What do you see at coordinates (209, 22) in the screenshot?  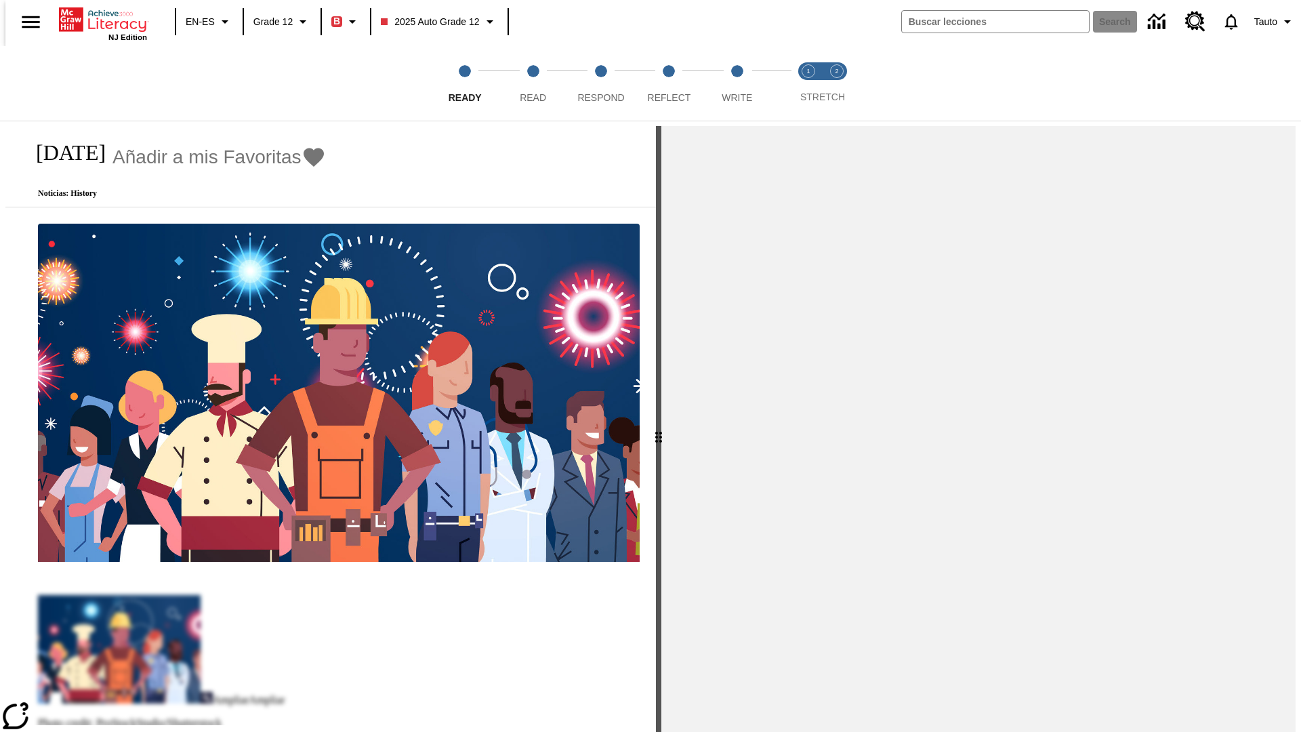 I see `button: Language: EN-ES, Selecciona un idioma` at bounding box center [209, 22].